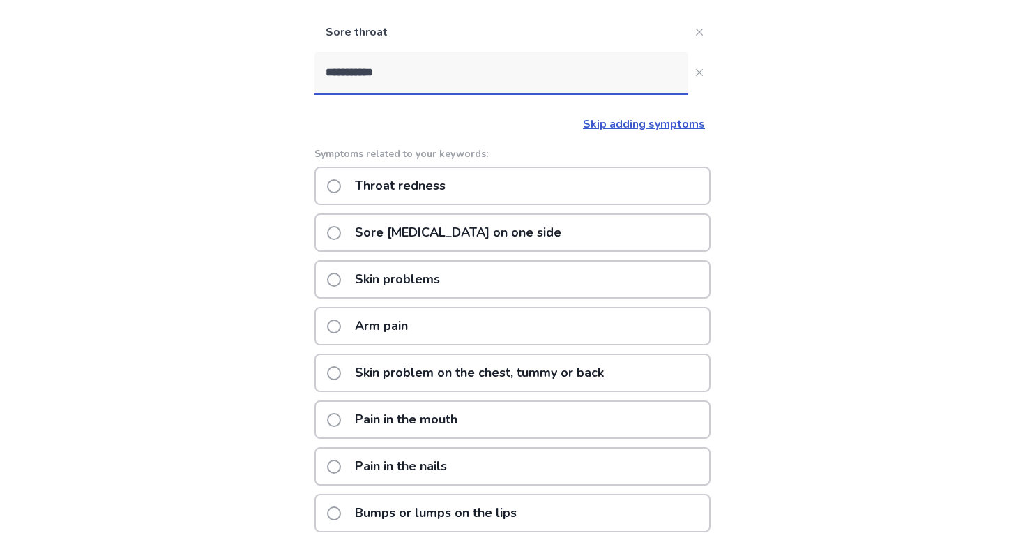 The height and width of the screenshot is (533, 1025). Describe the element at coordinates (479, 372) in the screenshot. I see `p: Skin problem on the chest, tummy or back` at that location.